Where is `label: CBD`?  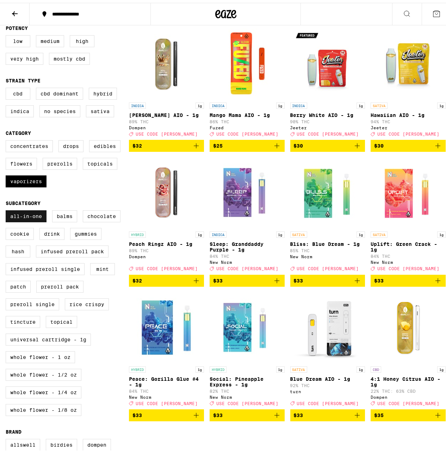 label: CBD is located at coordinates (18, 91).